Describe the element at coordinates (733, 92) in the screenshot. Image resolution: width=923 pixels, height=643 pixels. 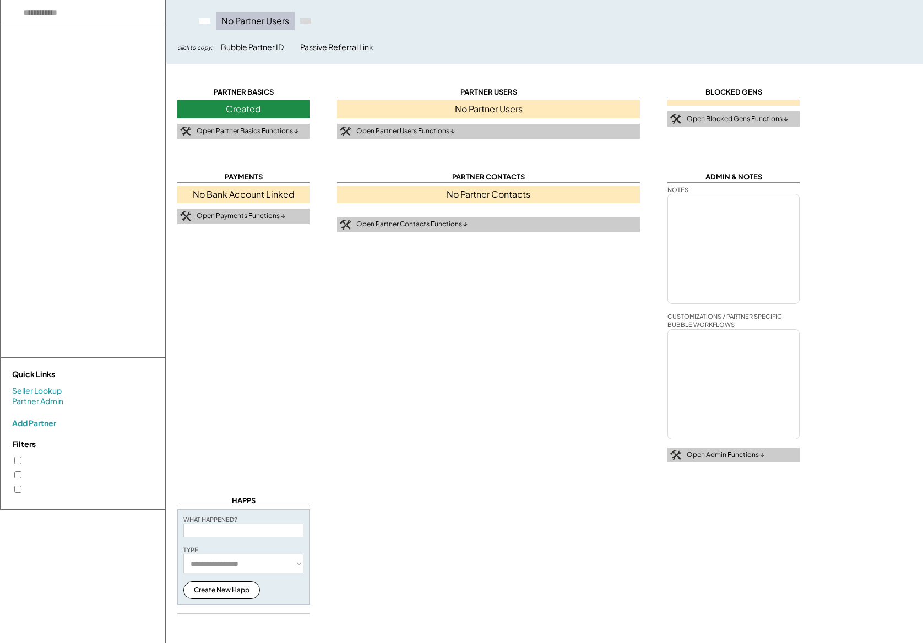
I see `div: BLOCKED GENS` at that location.